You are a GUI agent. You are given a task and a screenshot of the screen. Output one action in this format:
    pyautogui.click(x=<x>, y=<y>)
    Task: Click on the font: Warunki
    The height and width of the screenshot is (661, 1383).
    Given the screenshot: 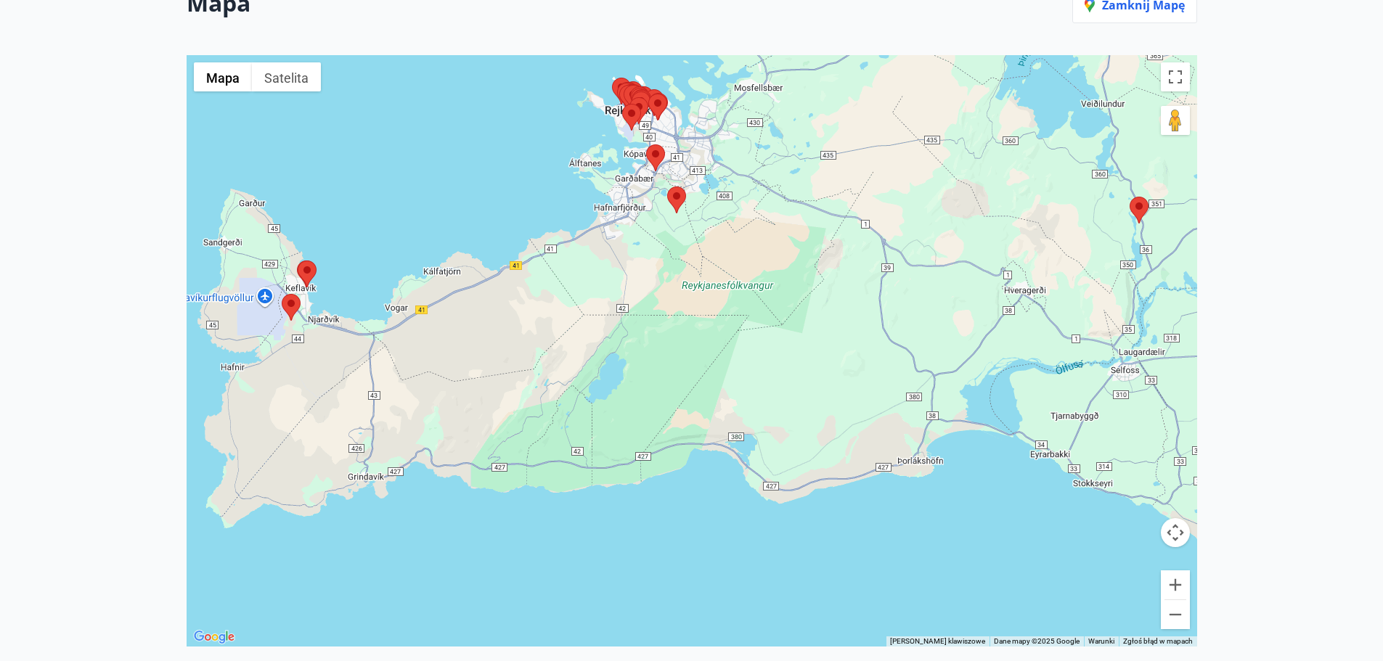 What is the action you would take?
    pyautogui.click(x=1101, y=641)
    